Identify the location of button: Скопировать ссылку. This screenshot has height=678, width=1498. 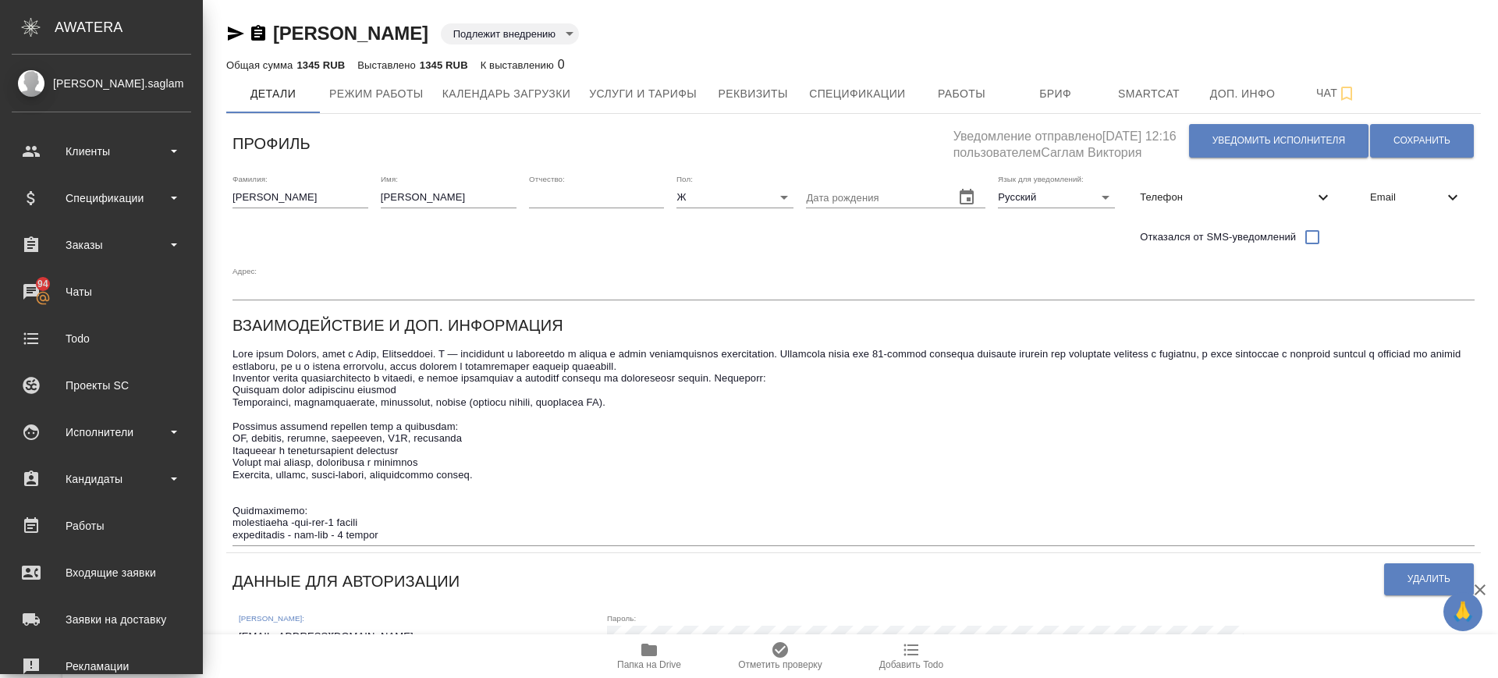
(258, 34).